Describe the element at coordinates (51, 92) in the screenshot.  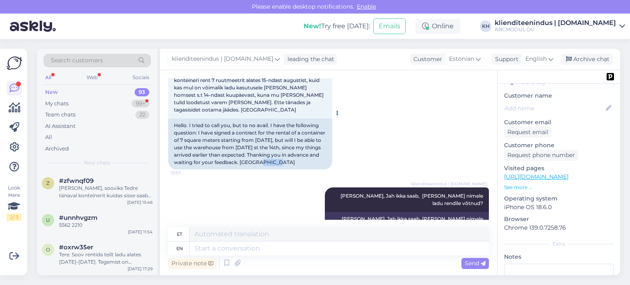
I see `div: New` at that location.